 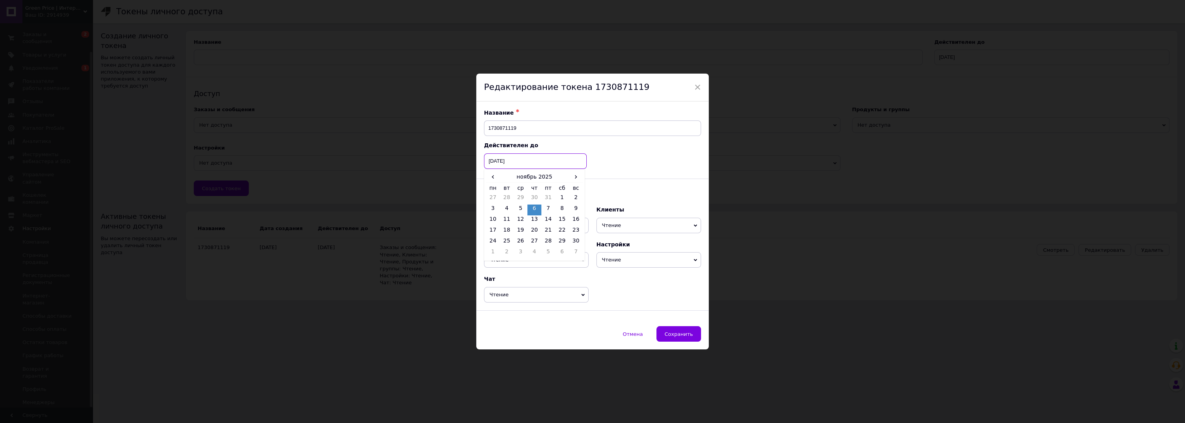 I want to click on td: 22, so click(x=562, y=232).